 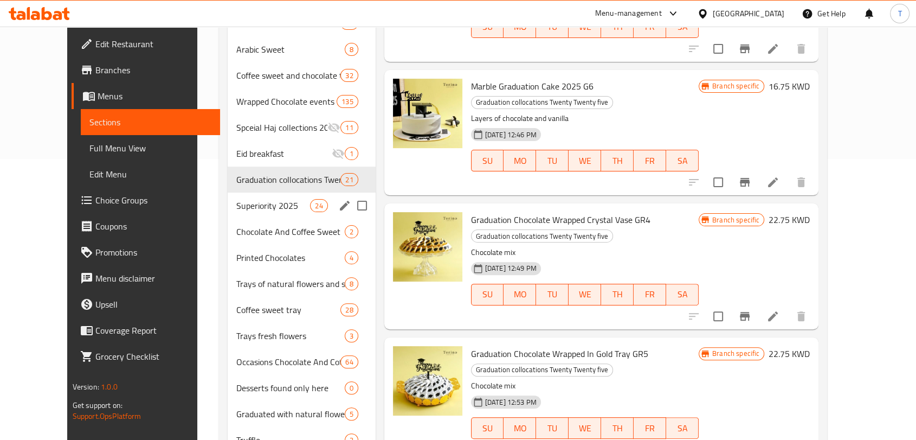 I want to click on span: Wrapped Chocolate events, so click(x=286, y=101).